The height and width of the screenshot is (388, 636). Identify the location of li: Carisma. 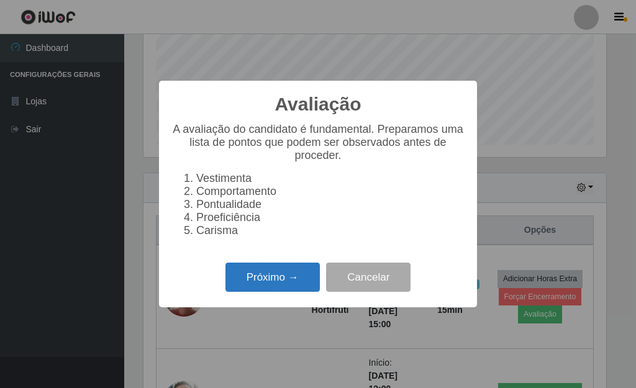
(331, 231).